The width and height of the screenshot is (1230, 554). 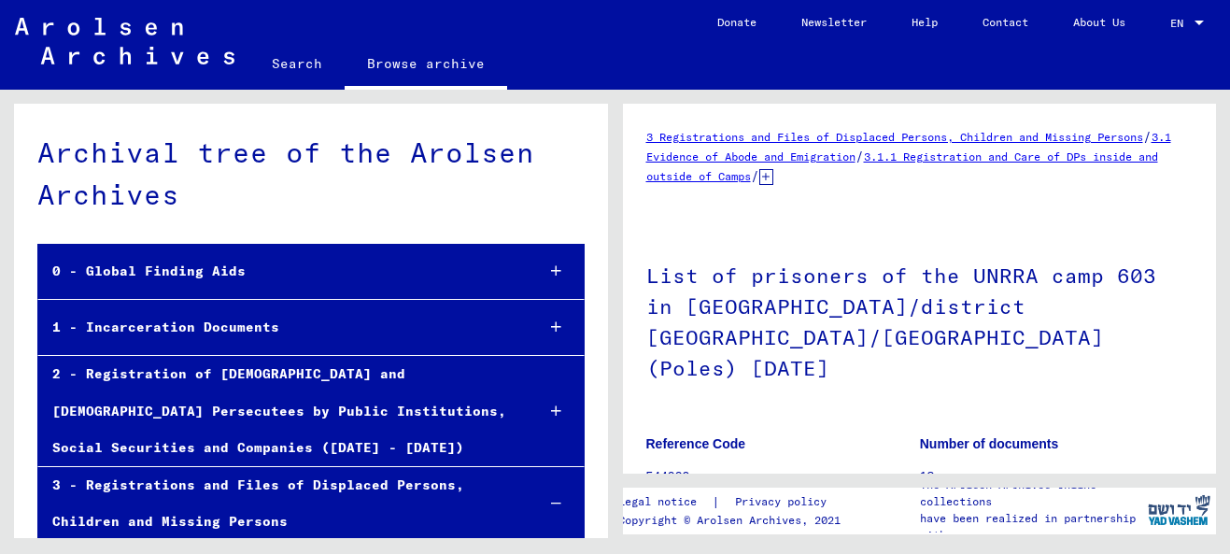 What do you see at coordinates (665, 502) in the screenshot?
I see `a: Legal notice` at bounding box center [665, 502].